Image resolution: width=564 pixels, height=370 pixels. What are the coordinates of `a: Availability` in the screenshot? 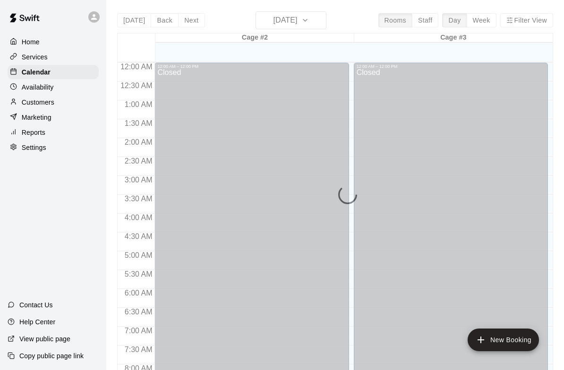 It's located at (53, 87).